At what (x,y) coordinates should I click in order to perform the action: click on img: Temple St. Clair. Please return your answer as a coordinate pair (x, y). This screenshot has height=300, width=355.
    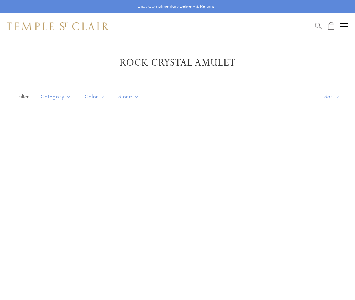
    Looking at the image, I should click on (58, 26).